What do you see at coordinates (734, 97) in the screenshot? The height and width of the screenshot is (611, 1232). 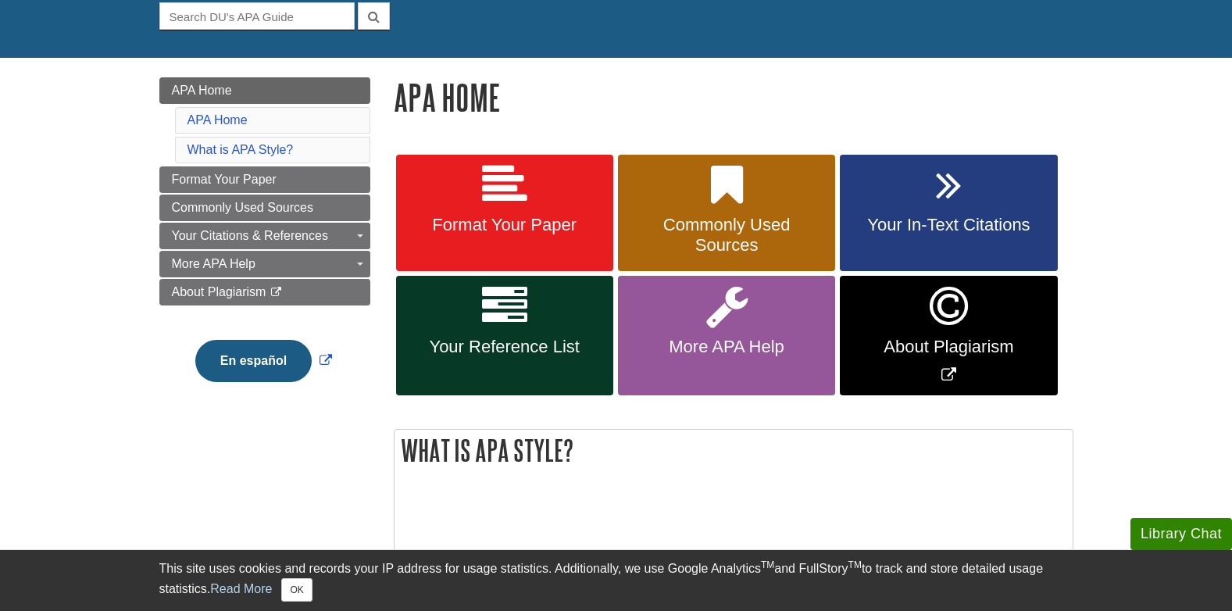 I see `h1: APA Home` at bounding box center [734, 97].